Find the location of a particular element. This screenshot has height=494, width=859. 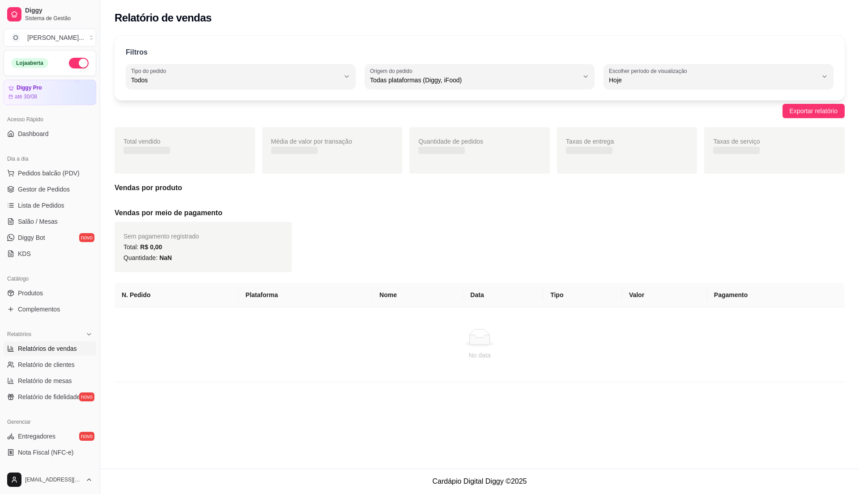

button: Exportar relatório is located at coordinates (813, 111).